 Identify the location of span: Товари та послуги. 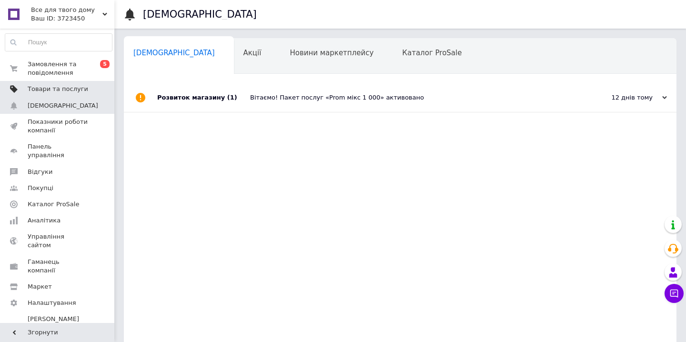
(58, 89).